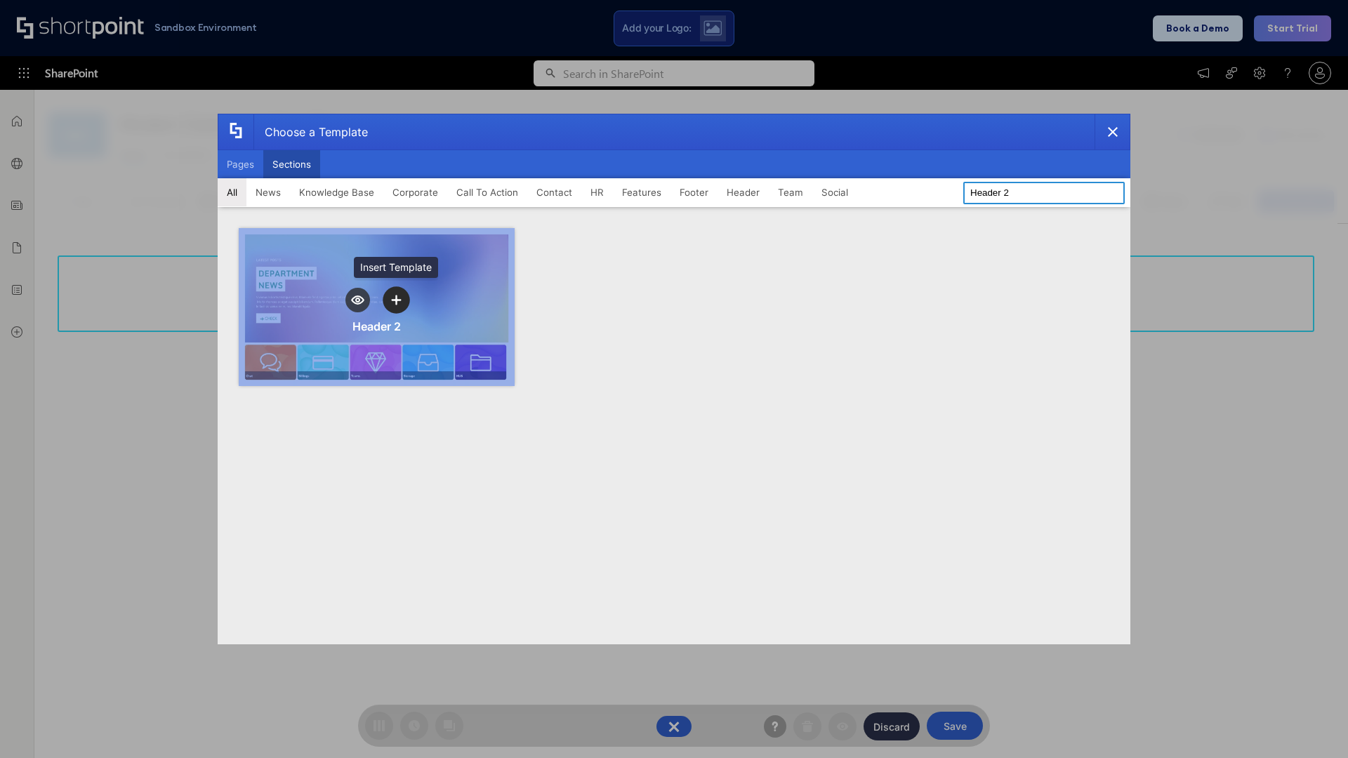  What do you see at coordinates (268, 192) in the screenshot?
I see `button: News` at bounding box center [268, 192].